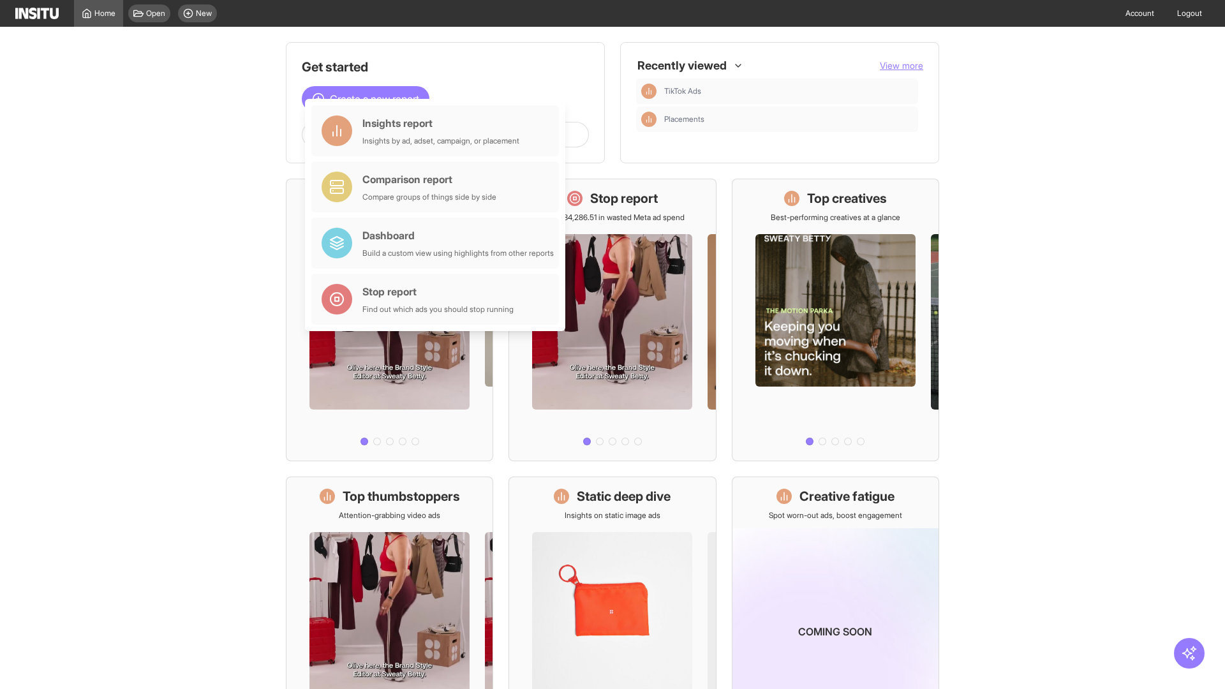 This screenshot has width=1225, height=689. What do you see at coordinates (623, 496) in the screenshot?
I see `h1: Static deep dive` at bounding box center [623, 496].